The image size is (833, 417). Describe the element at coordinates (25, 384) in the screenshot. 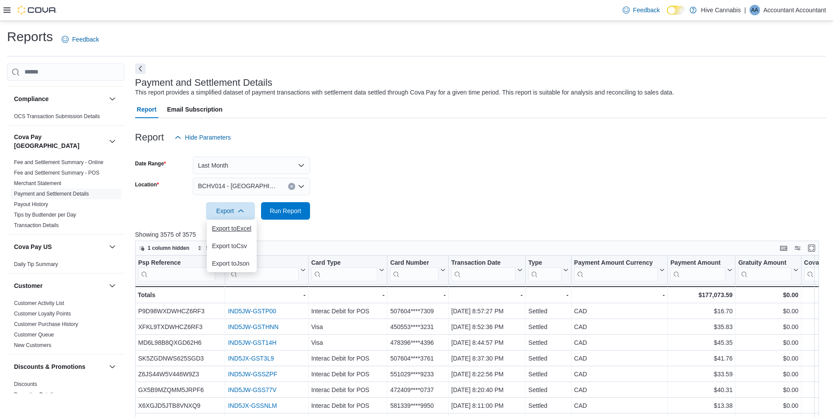

I see `a: Discounts` at that location.